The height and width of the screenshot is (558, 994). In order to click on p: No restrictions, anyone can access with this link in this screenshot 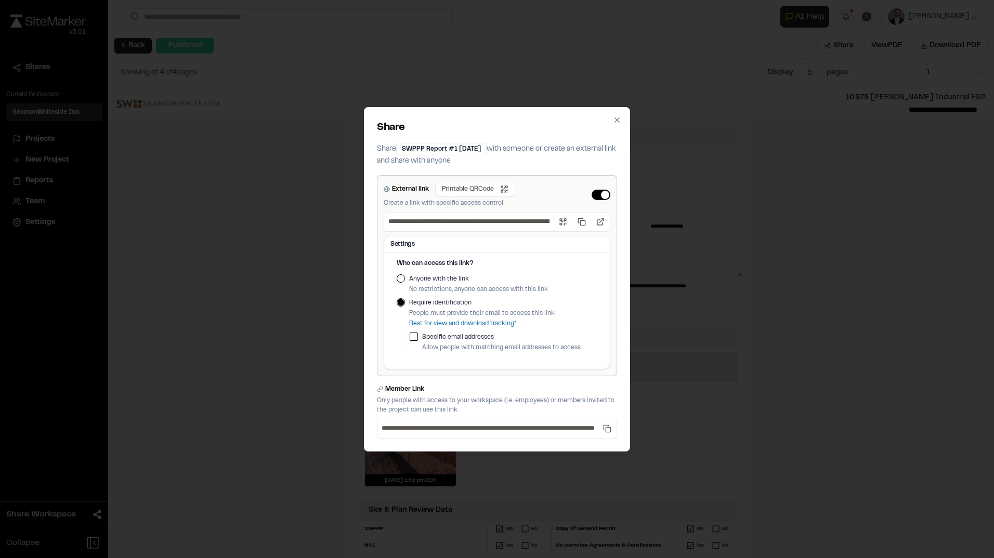, I will do `click(478, 289)`.